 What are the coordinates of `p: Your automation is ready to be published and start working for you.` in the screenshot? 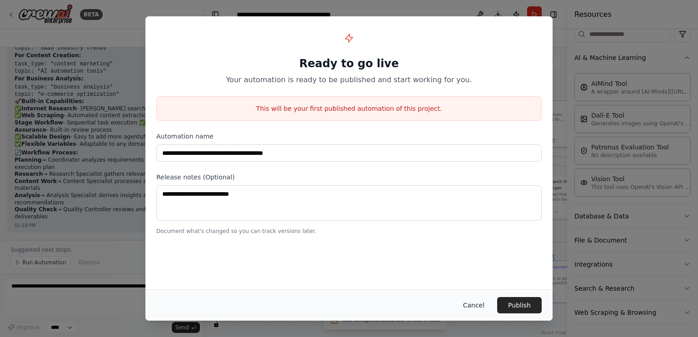 It's located at (349, 80).